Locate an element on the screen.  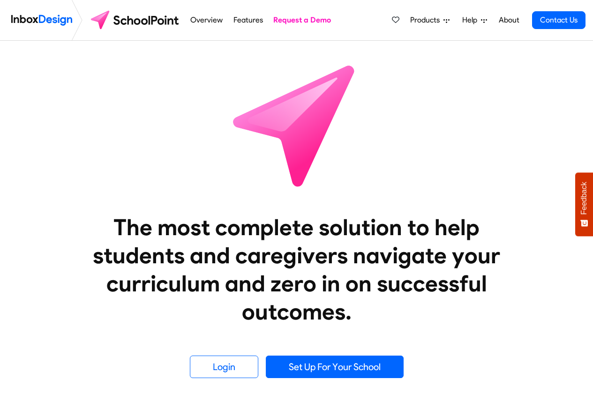
heading: The most complete solution to help students and caregivers navigate your curriculum and zero in o... is located at coordinates (297, 270).